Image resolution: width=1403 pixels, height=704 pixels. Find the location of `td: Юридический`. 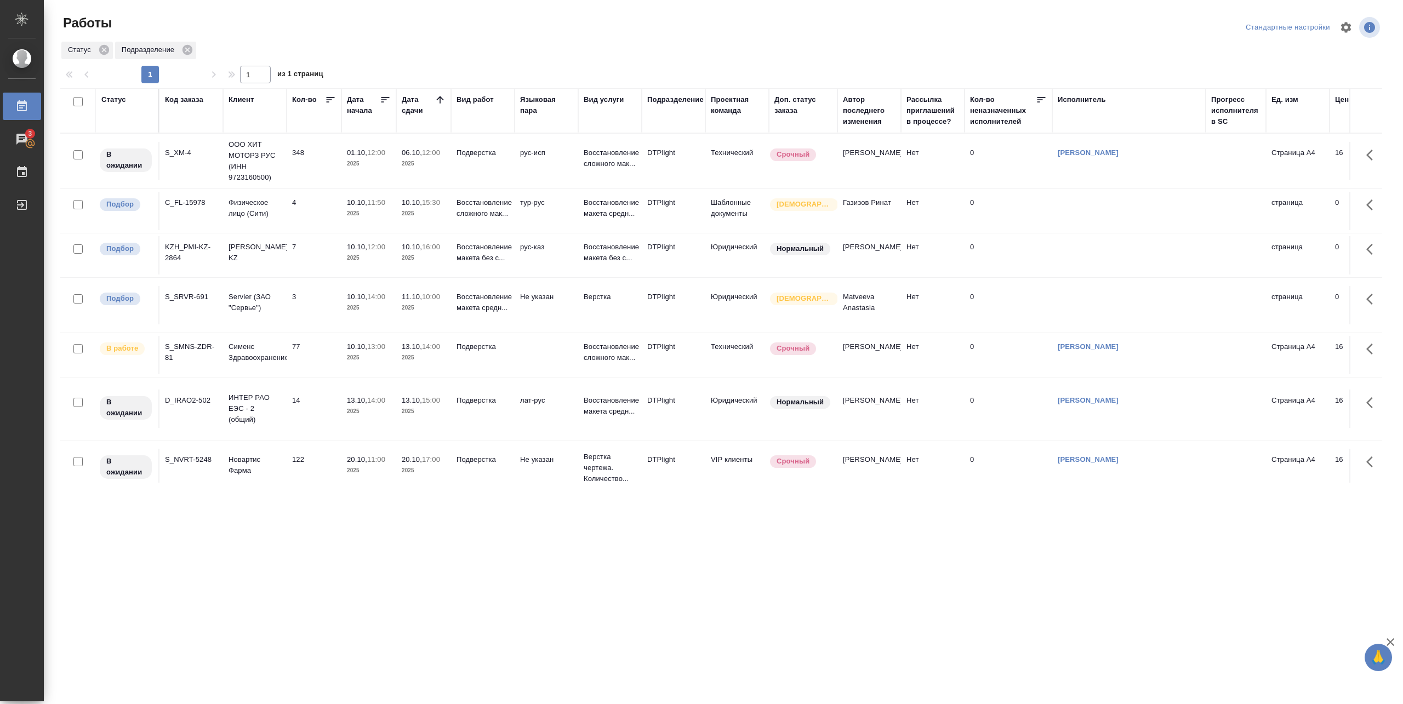

td: Юридический is located at coordinates (737, 305).